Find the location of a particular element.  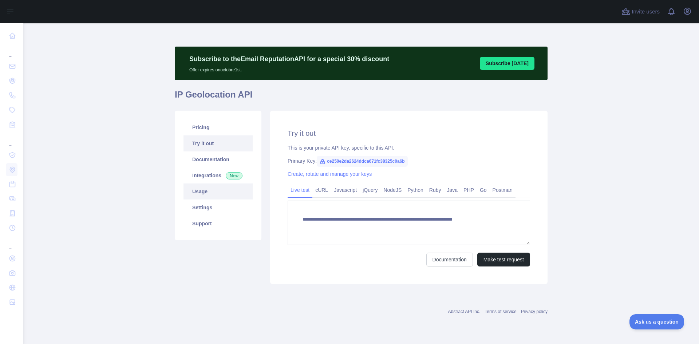

span: New is located at coordinates (234, 176).